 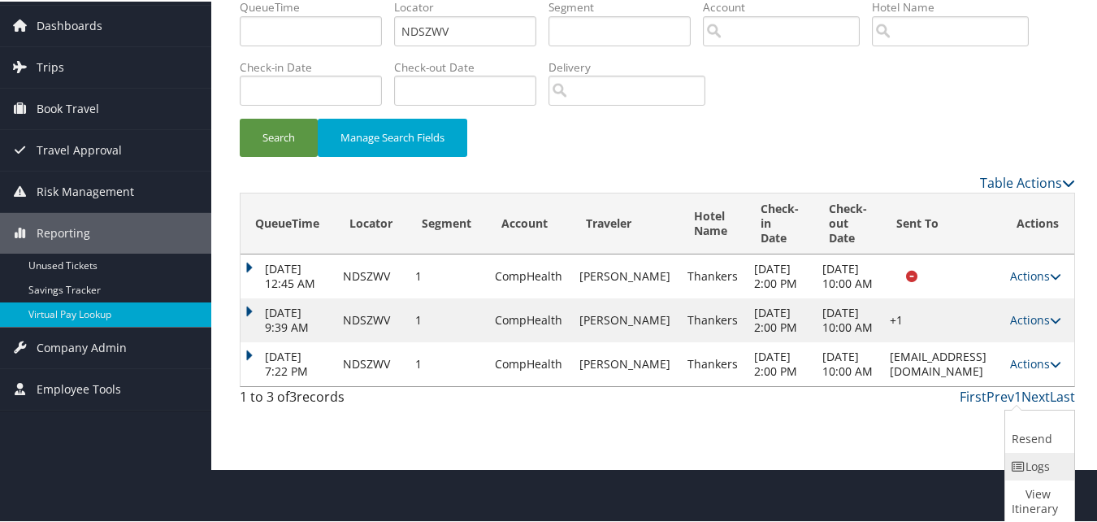 I want to click on label: Delivery, so click(x=633, y=66).